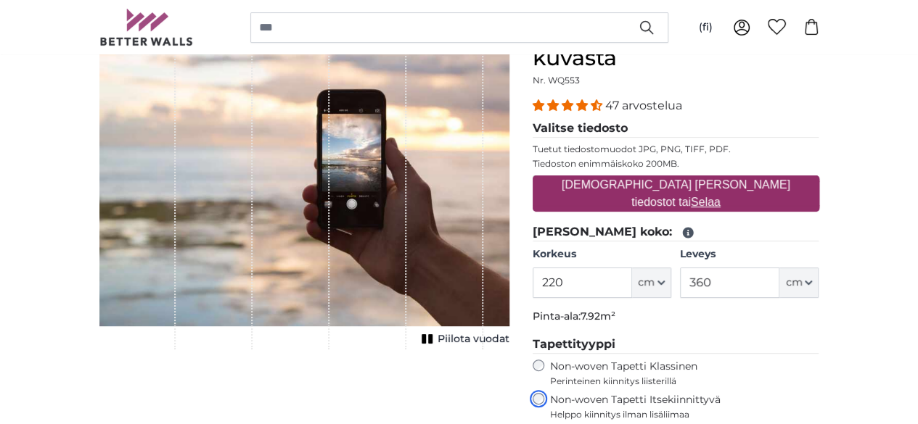 This screenshot has width=918, height=424. I want to click on span: Nr. WQ553, so click(556, 80).